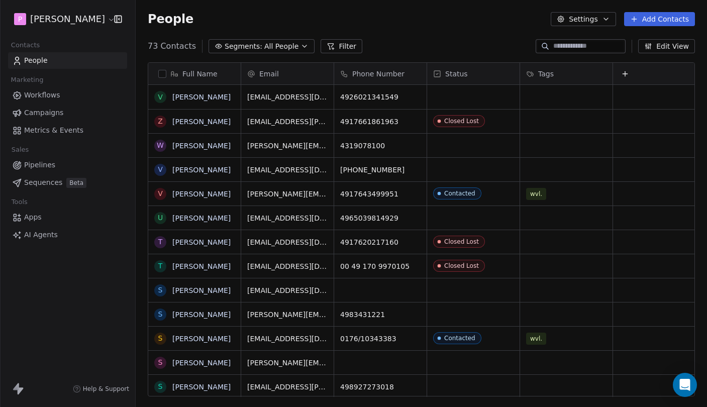  What do you see at coordinates (380, 339) in the screenshot?
I see `span: 0176/10343383` at bounding box center [380, 339].